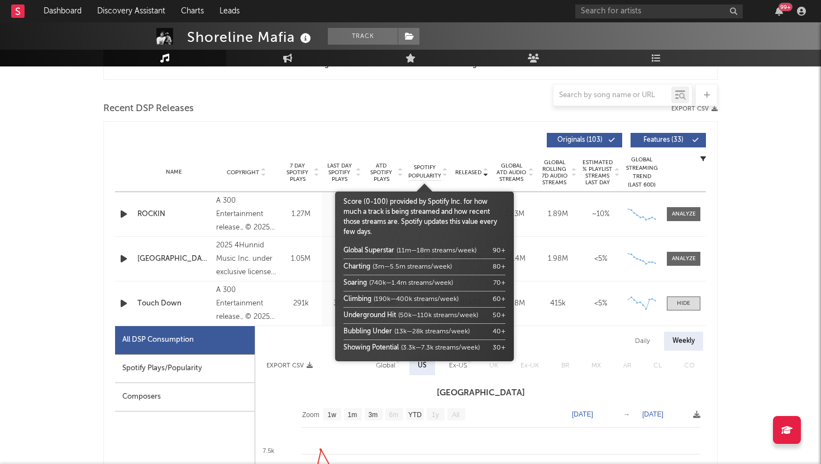  What do you see at coordinates (368, 251) in the screenshot?
I see `span: Global Superstar` at bounding box center [368, 251].